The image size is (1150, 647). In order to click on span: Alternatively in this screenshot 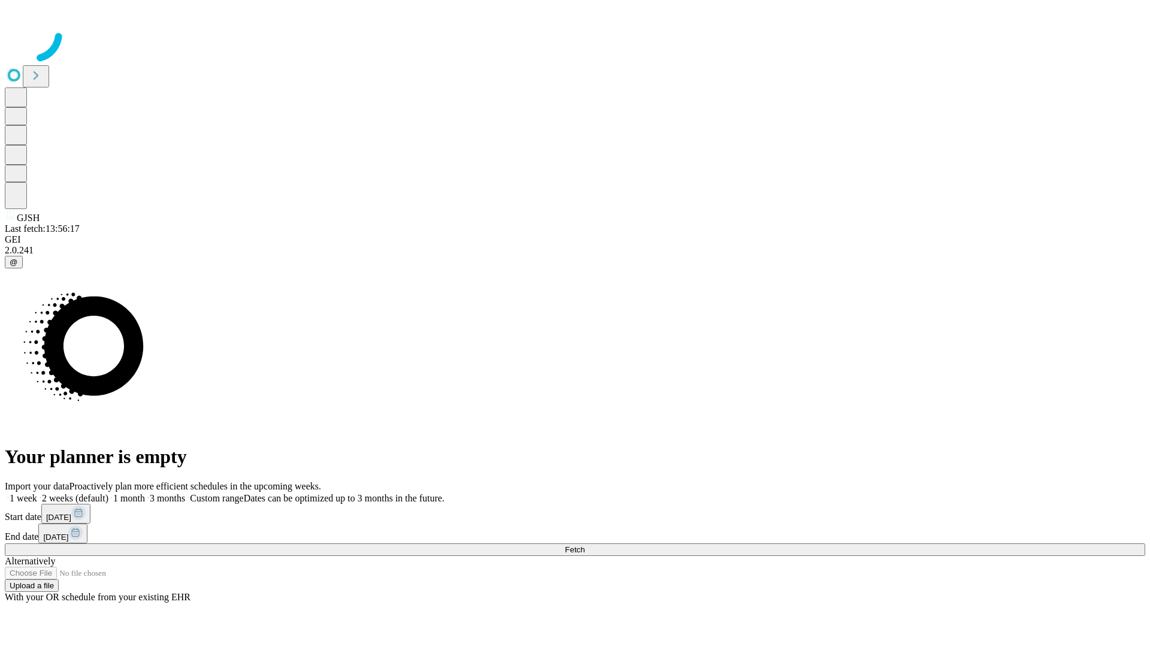, I will do `click(30, 560)`.